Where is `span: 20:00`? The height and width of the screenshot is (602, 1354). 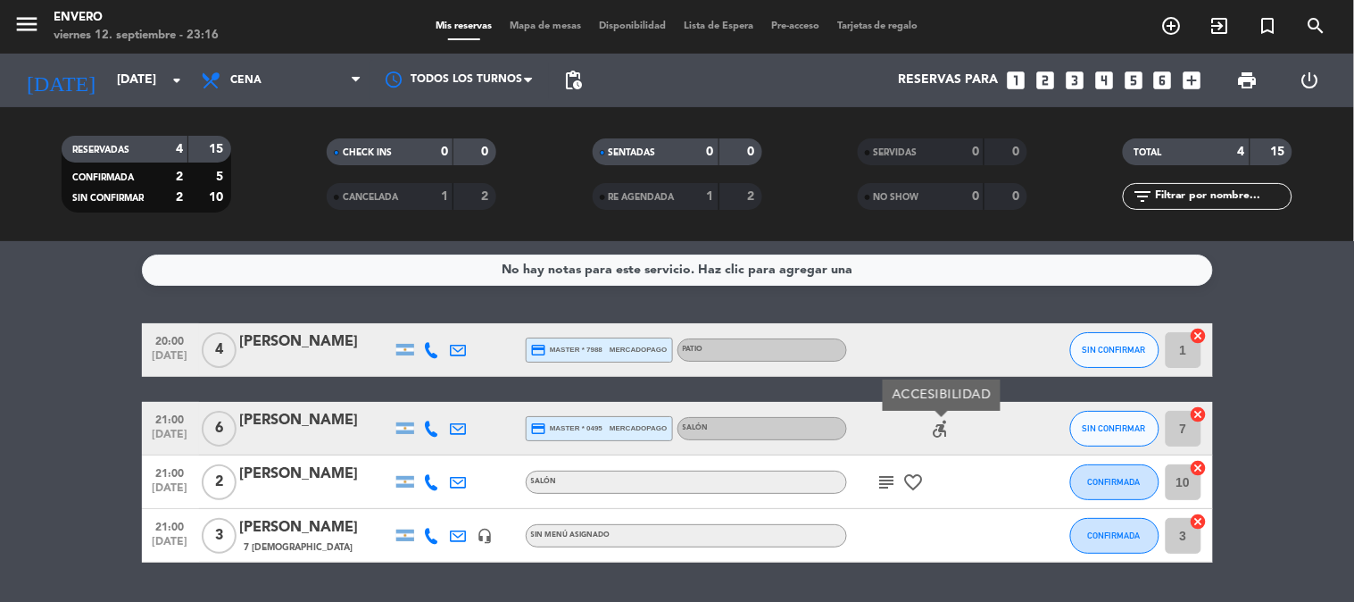
span: 20:00 is located at coordinates (171, 339).